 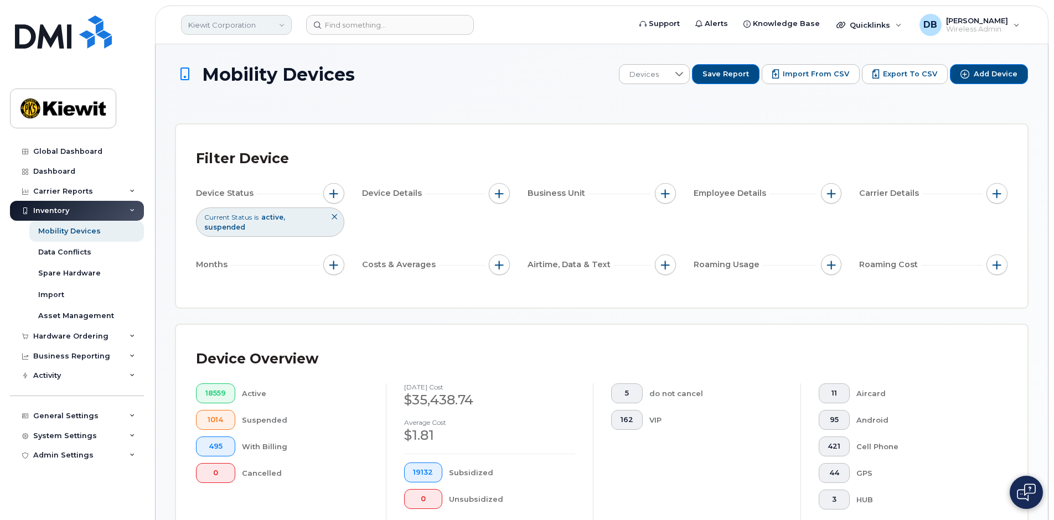 What do you see at coordinates (490, 400) in the screenshot?
I see `div: $35,438.74` at bounding box center [490, 400].